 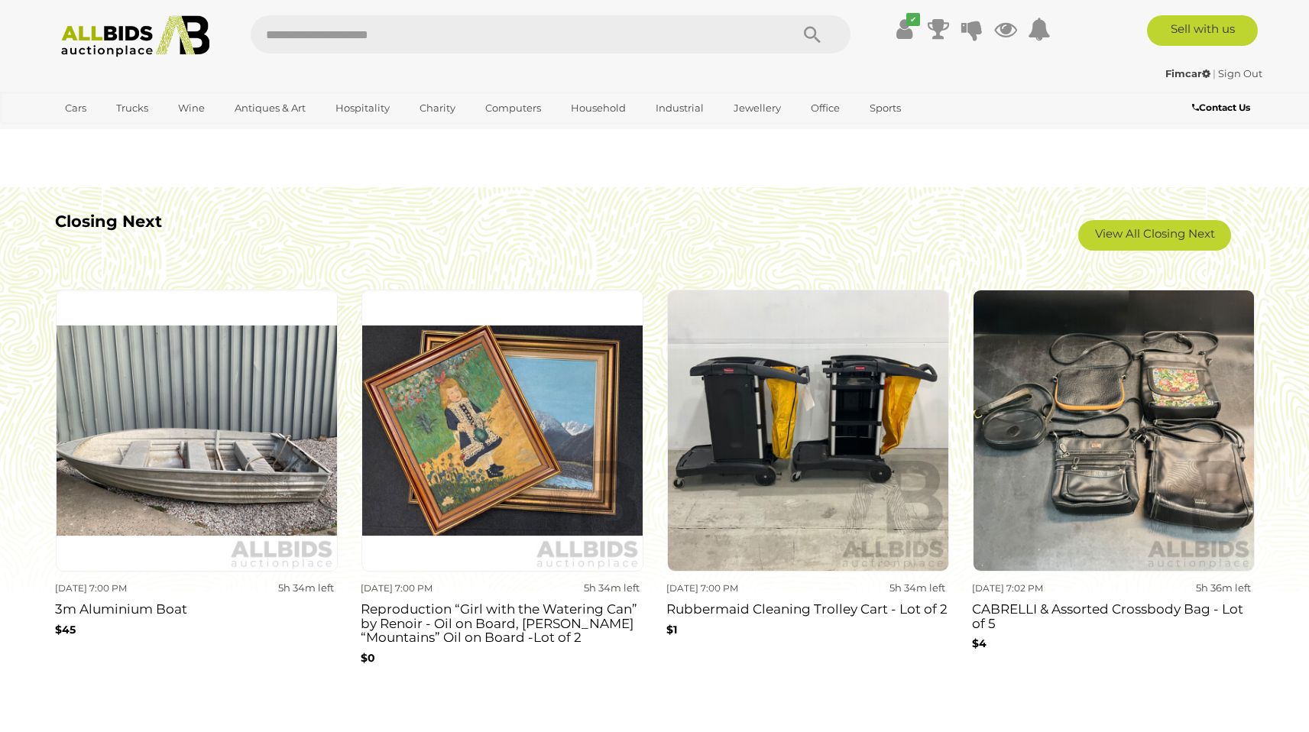 What do you see at coordinates (812, 34) in the screenshot?
I see `button: Search` at bounding box center [812, 34].